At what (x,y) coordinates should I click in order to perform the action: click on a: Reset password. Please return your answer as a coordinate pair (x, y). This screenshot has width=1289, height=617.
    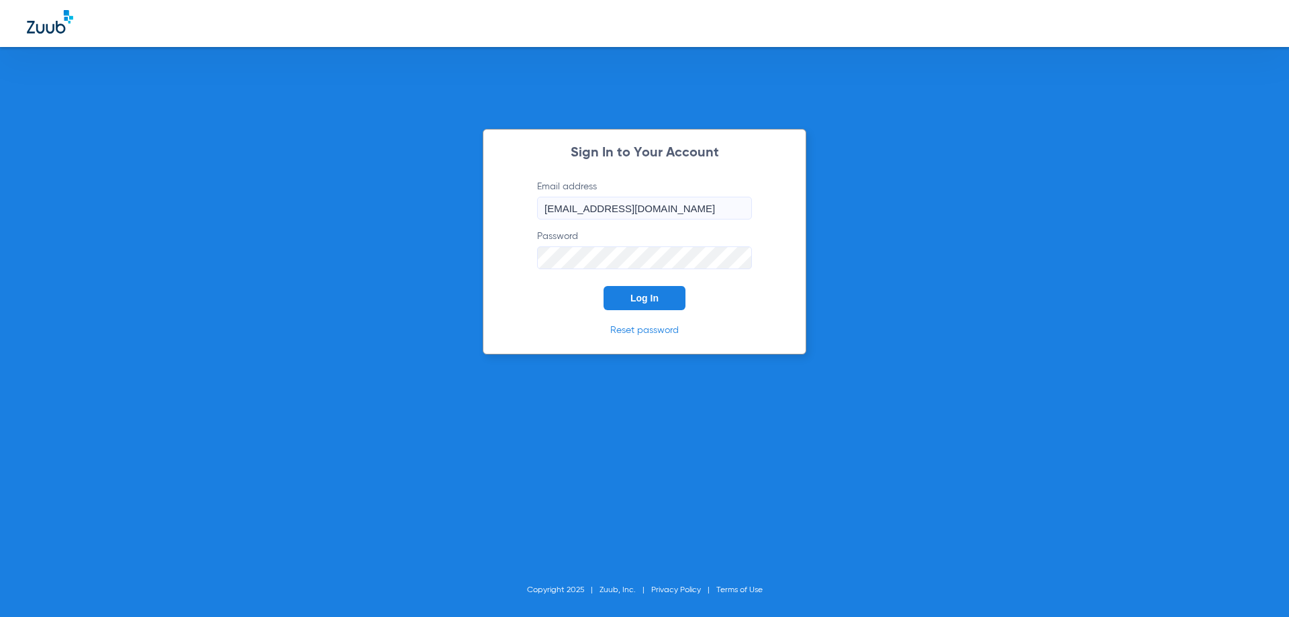
    Looking at the image, I should click on (645, 330).